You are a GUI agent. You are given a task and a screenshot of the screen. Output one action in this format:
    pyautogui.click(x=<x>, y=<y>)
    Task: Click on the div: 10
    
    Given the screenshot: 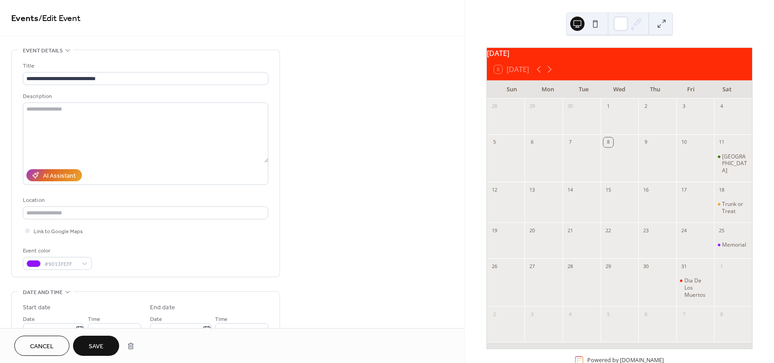 What is the action you would take?
    pyautogui.click(x=684, y=143)
    